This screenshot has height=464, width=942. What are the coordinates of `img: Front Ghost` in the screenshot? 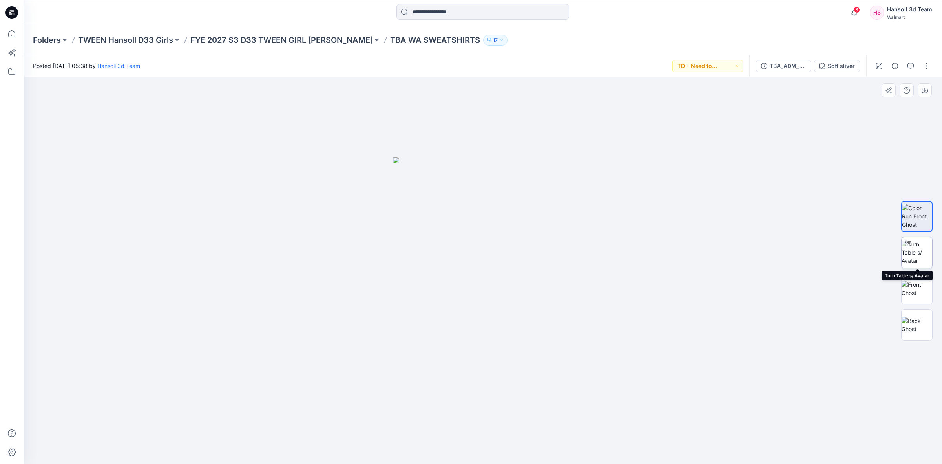 It's located at (917, 289).